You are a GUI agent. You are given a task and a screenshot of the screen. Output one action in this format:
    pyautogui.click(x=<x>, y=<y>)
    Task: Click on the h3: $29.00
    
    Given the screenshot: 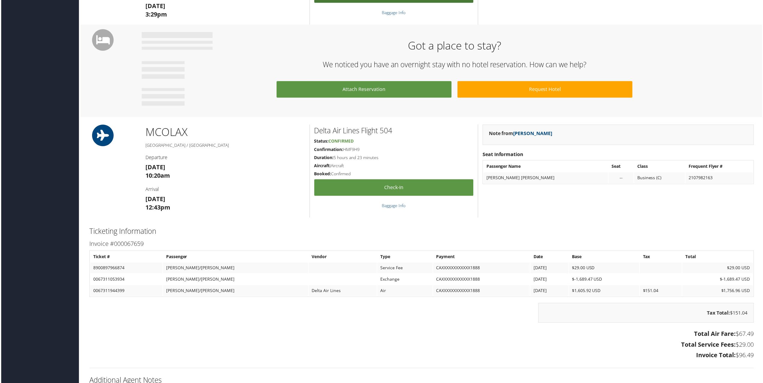 What is the action you would take?
    pyautogui.click(x=422, y=345)
    